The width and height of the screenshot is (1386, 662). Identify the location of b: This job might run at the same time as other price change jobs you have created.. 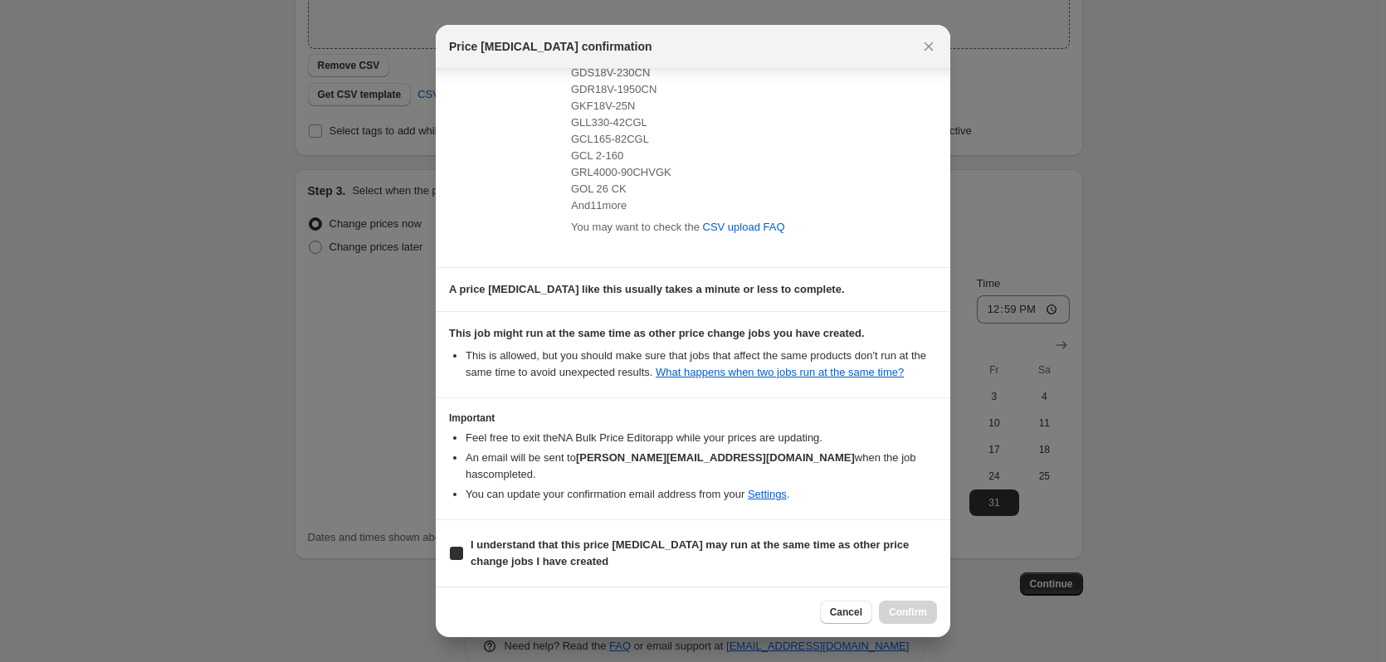
(657, 333).